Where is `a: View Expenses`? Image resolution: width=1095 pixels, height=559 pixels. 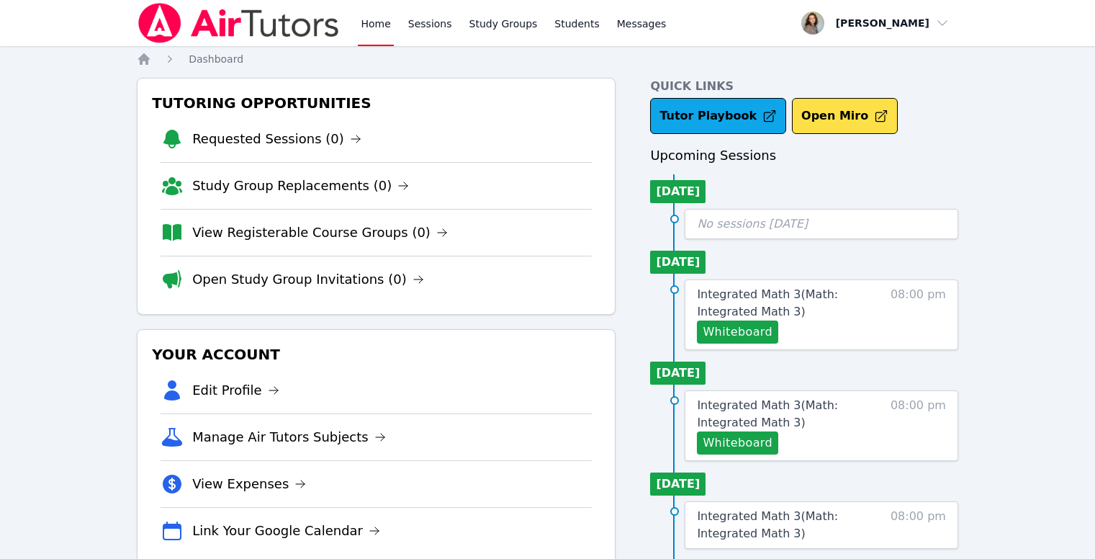
a: View Expenses is located at coordinates (249, 484).